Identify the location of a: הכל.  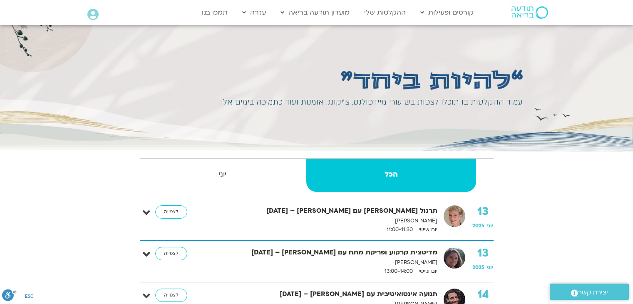
(391, 175).